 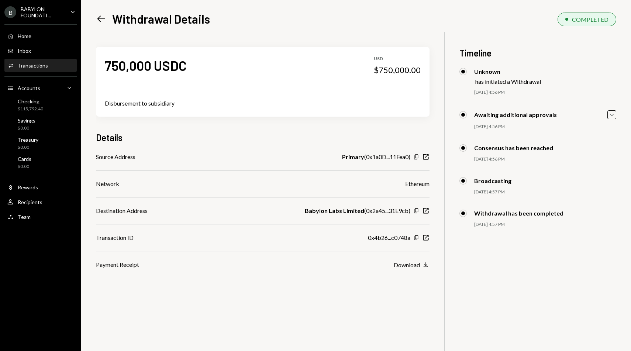 What do you see at coordinates (29, 88) in the screenshot?
I see `div: Accounts` at bounding box center [29, 88].